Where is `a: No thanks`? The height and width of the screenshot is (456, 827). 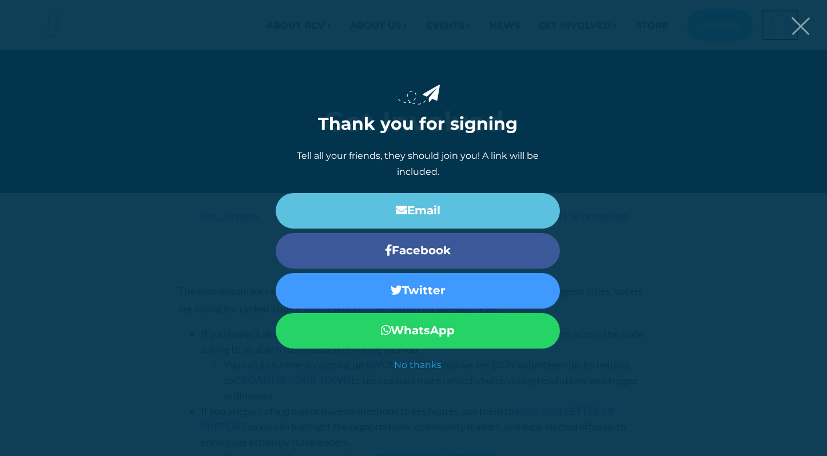
a: No thanks is located at coordinates (417, 365).